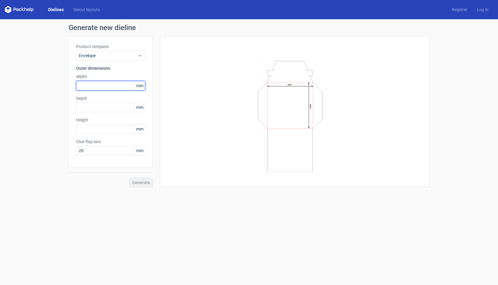  Describe the element at coordinates (111, 142) in the screenshot. I see `label: Glue flap size` at that location.